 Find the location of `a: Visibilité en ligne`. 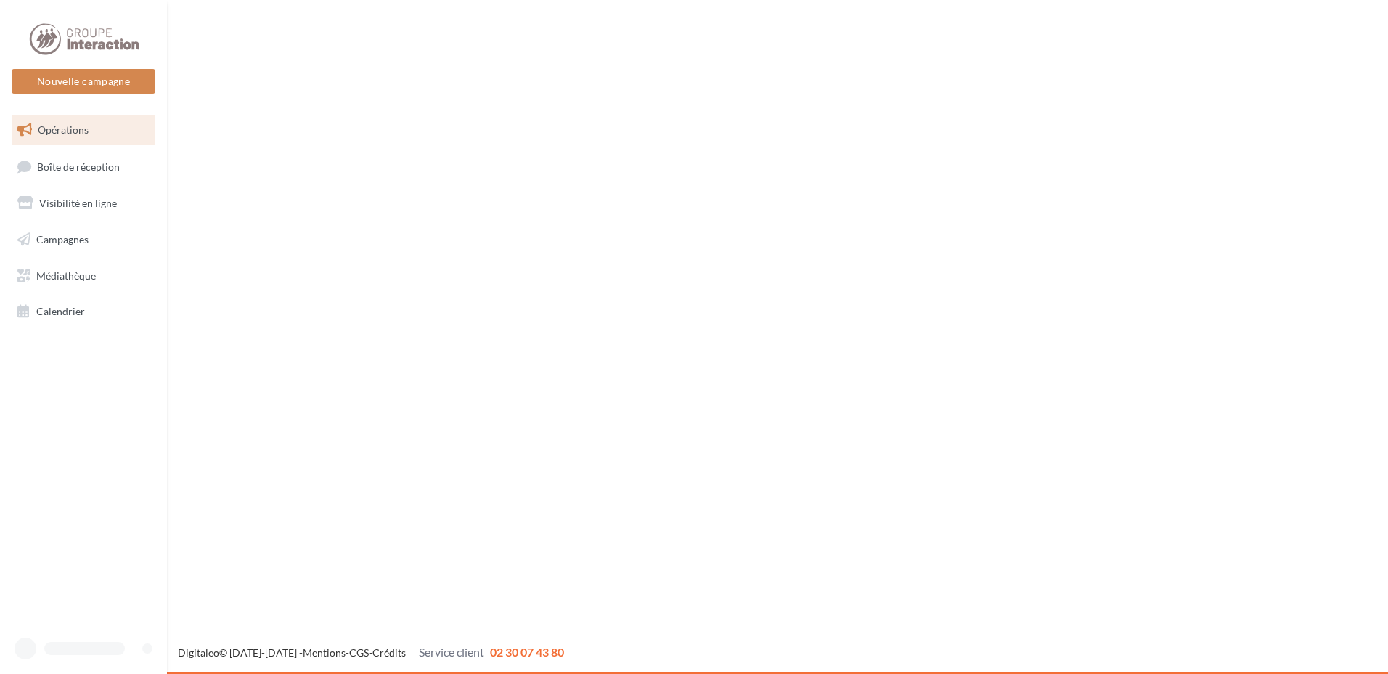

a: Visibilité en ligne is located at coordinates (84, 203).